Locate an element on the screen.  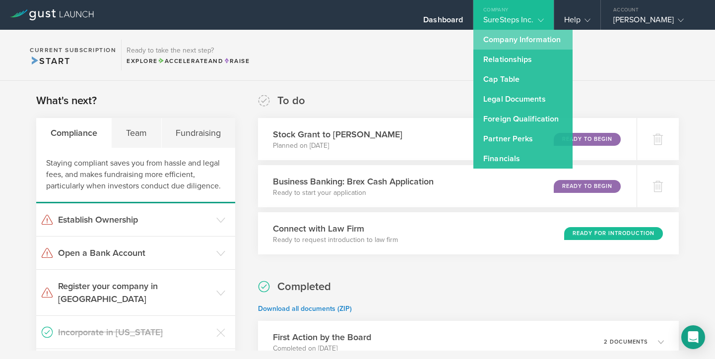
h2: What's next? is located at coordinates (67, 101).